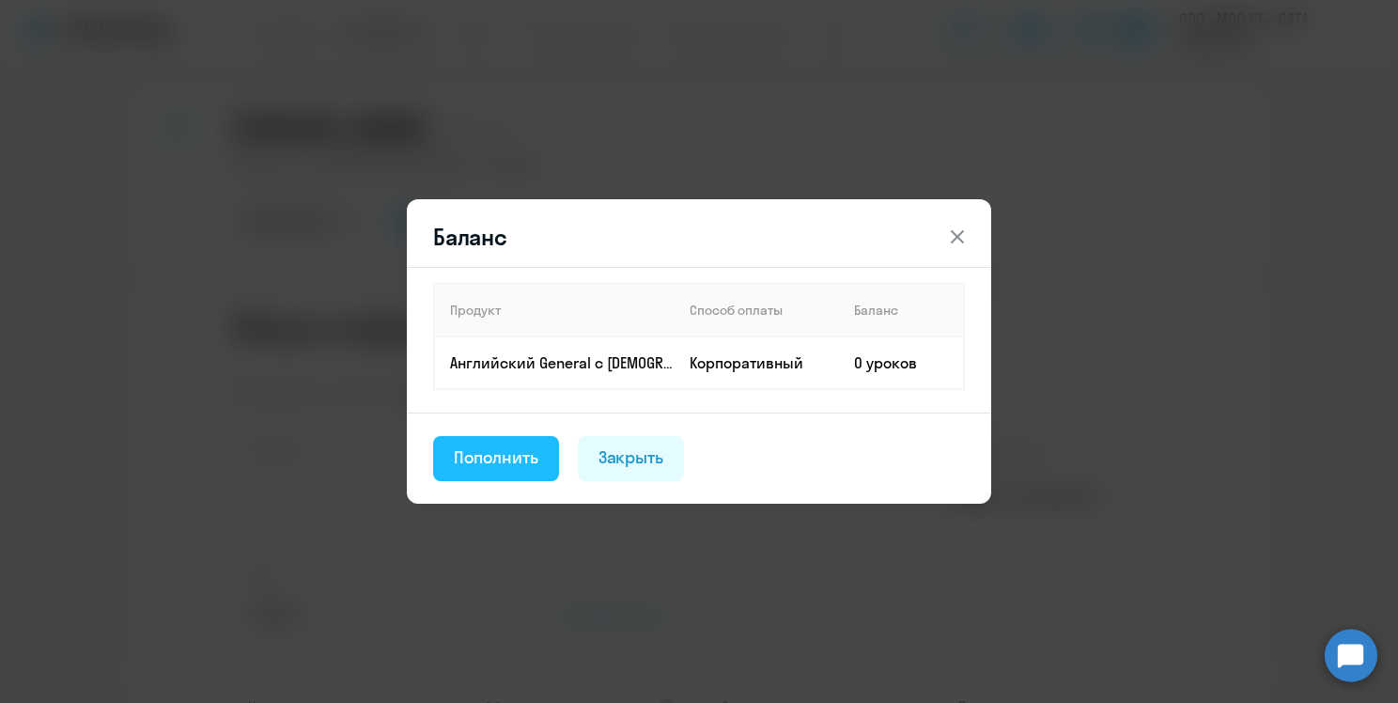 Image resolution: width=1398 pixels, height=703 pixels. What do you see at coordinates (756, 363) in the screenshot?
I see `td: Корпоративный` at bounding box center [756, 363].